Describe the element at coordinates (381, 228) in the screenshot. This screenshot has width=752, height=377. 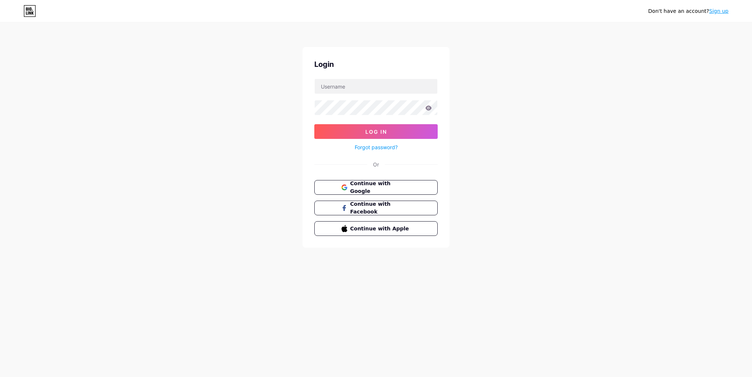
I see `span: Continue with Apple` at that location.